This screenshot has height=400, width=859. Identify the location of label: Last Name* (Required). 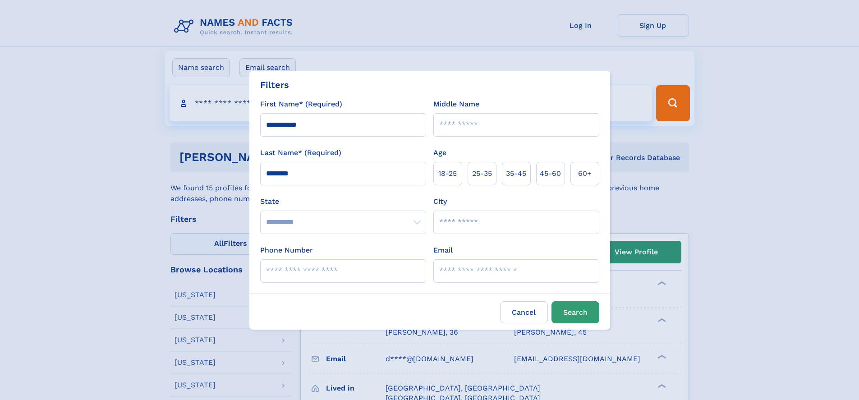
(301, 153).